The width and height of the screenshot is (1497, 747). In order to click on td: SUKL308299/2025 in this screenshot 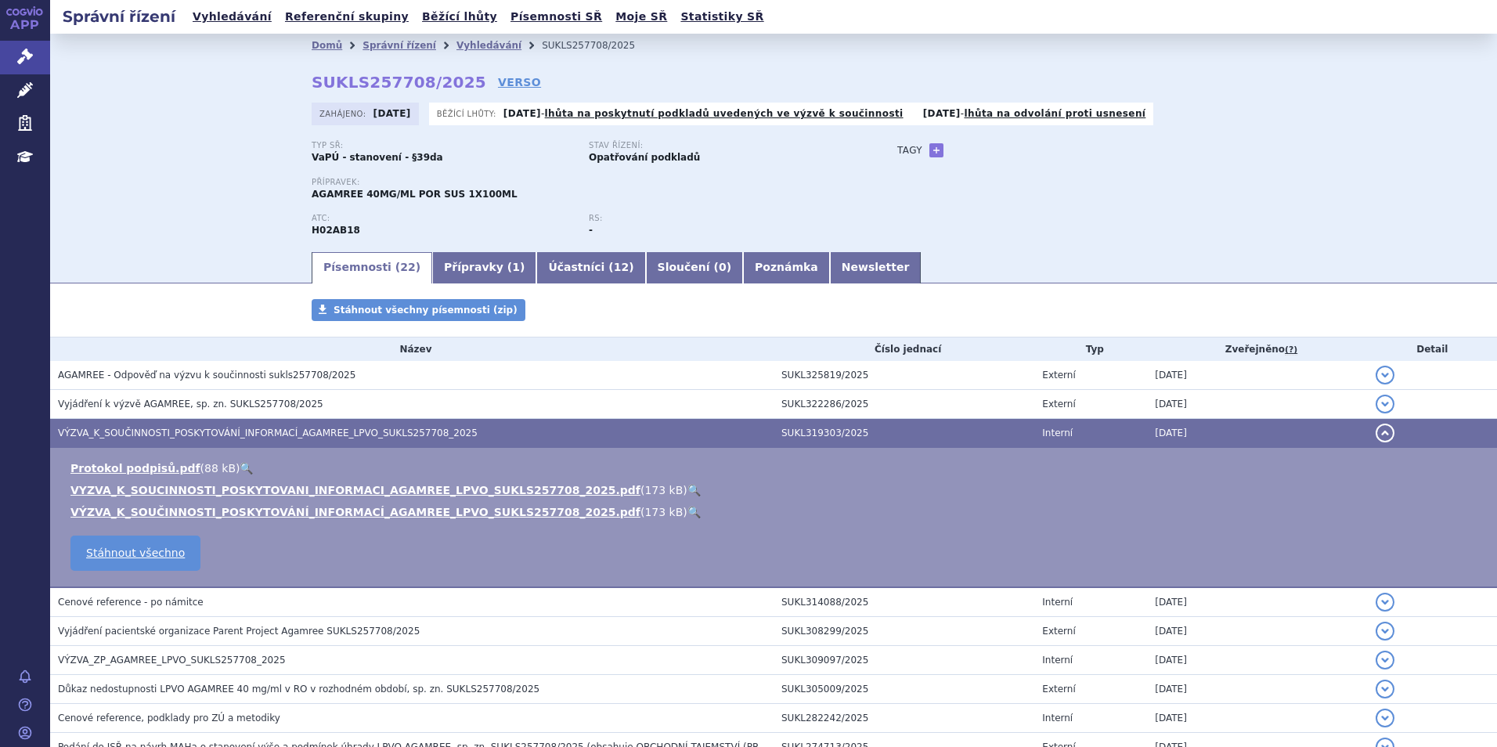, I will do `click(904, 631)`.